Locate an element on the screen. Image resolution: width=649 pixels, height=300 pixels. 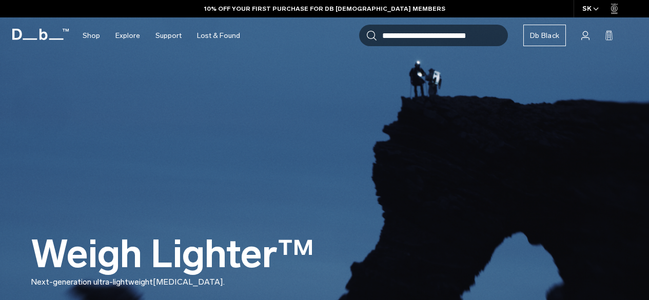
a: Support is located at coordinates (168, 35).